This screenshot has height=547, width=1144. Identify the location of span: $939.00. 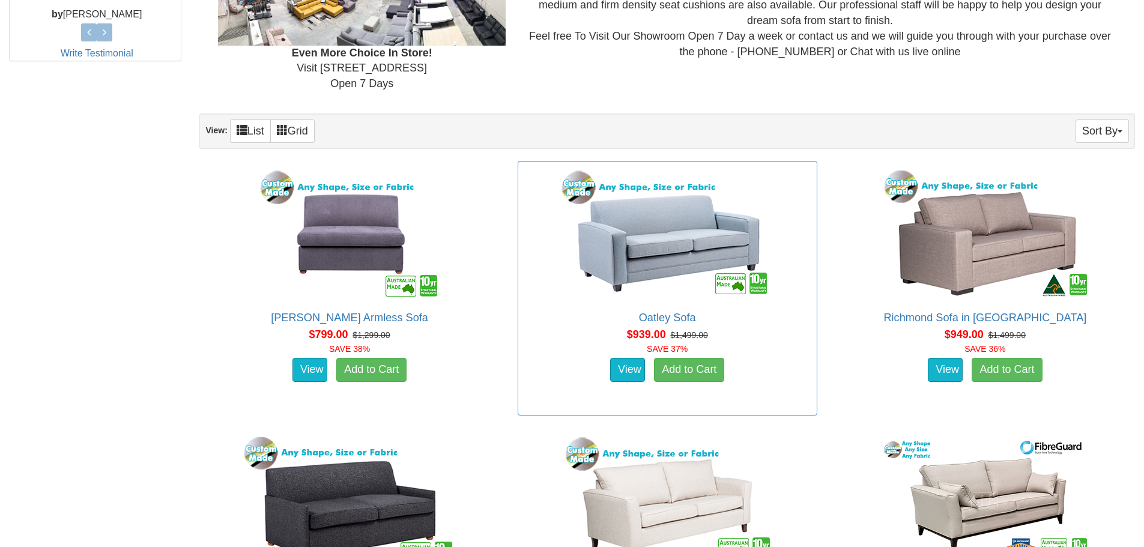
(646, 335).